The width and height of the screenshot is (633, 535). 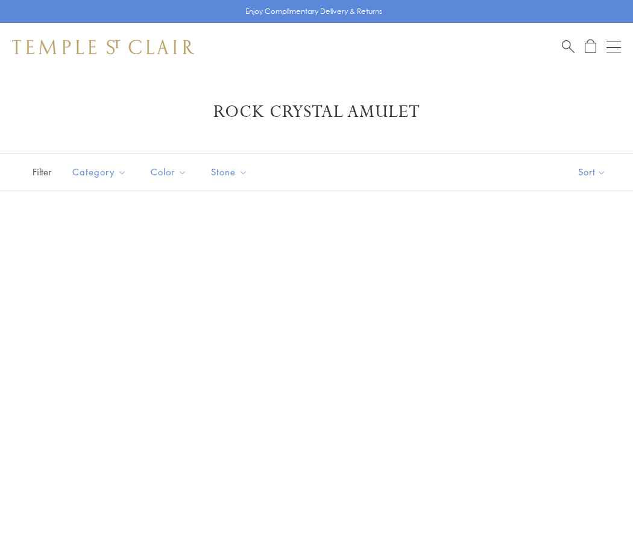 I want to click on h1: Rock Crystal Amulet, so click(x=316, y=112).